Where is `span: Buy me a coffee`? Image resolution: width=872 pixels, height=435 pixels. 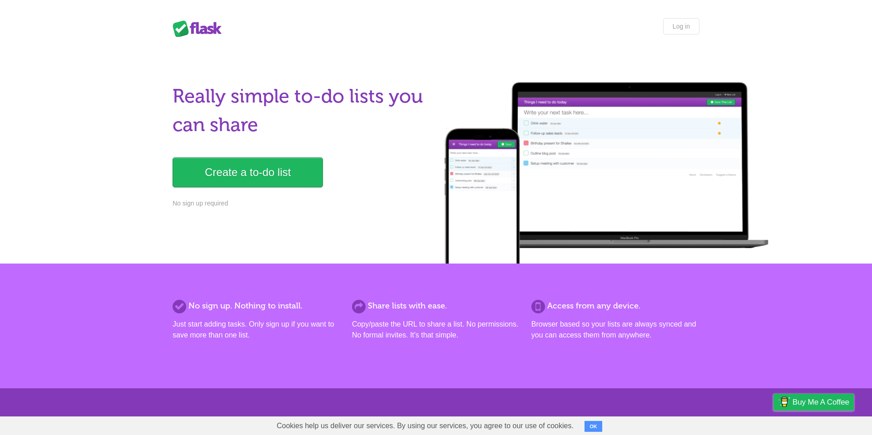
span: Buy me a coffee is located at coordinates (821, 402).